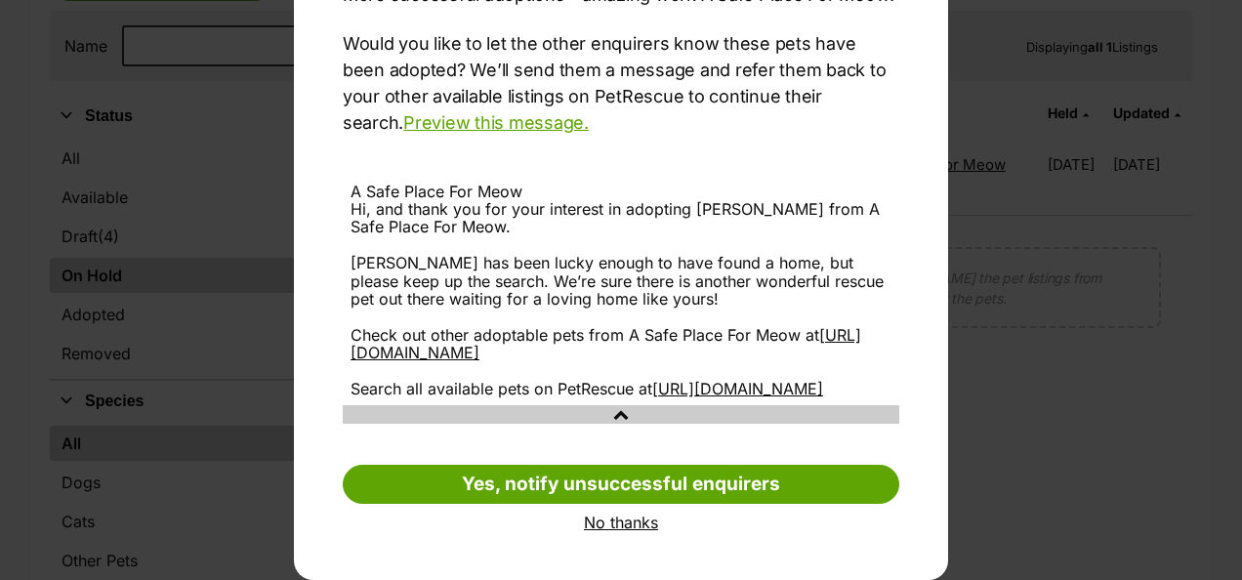 The height and width of the screenshot is (580, 1242). Describe the element at coordinates (621, 522) in the screenshot. I see `a: No thanks` at that location.